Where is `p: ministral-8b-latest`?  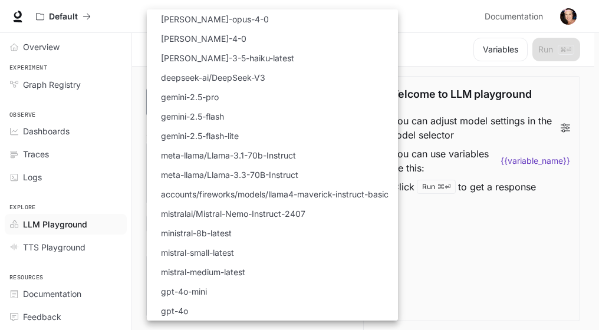 p: ministral-8b-latest is located at coordinates (196, 233).